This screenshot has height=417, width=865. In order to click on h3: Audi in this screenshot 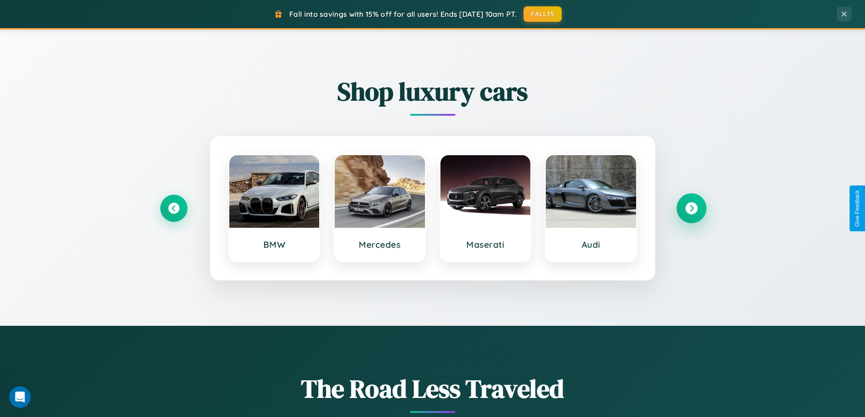, I will do `click(591, 245)`.